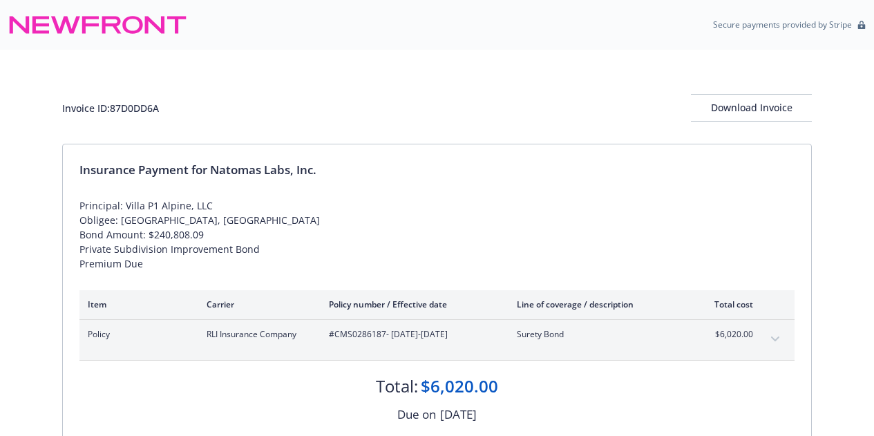 The height and width of the screenshot is (436, 874). What do you see at coordinates (459, 386) in the screenshot?
I see `div: $6,020.00` at bounding box center [459, 386].